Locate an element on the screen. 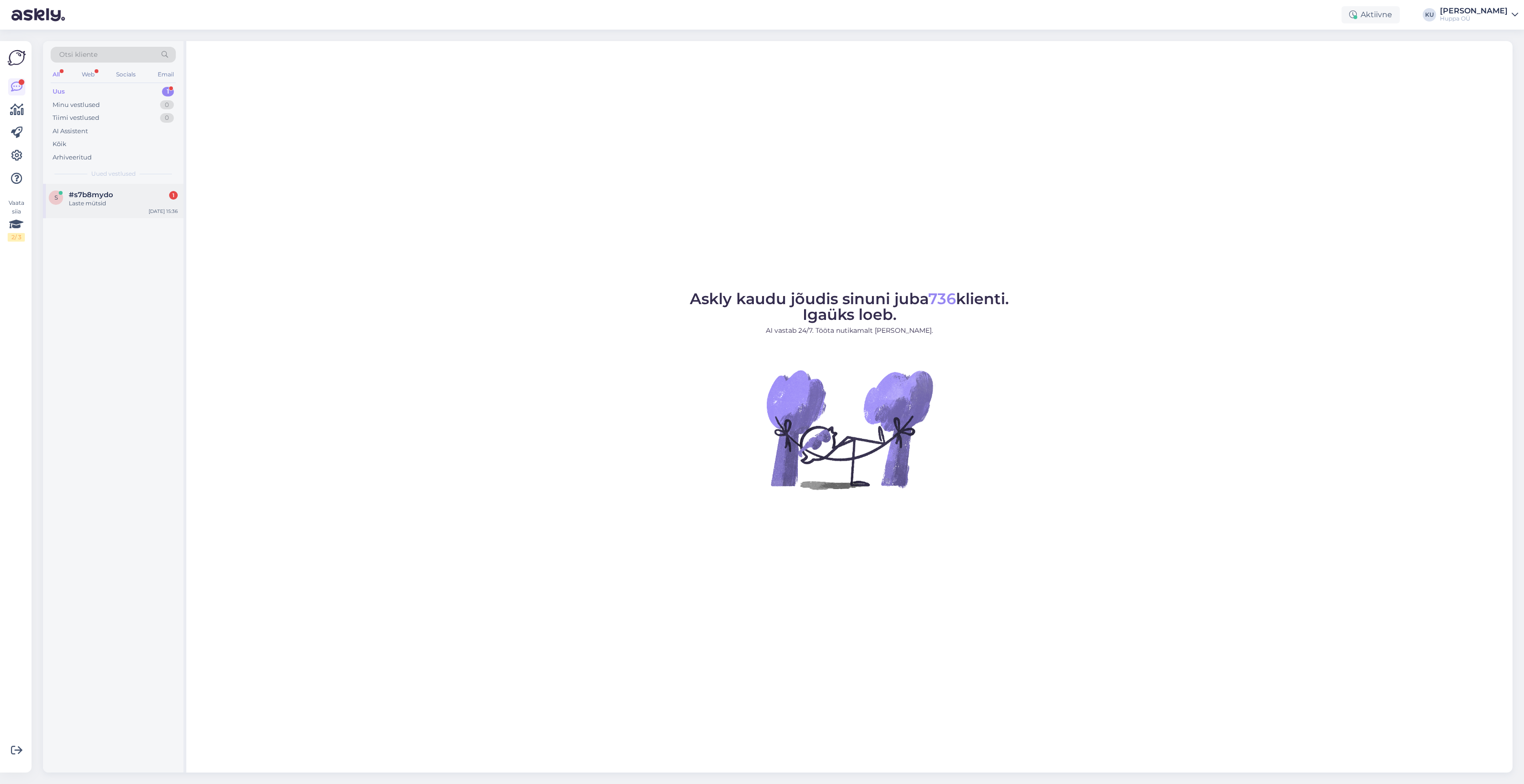 The image size is (1524, 784). div: Vaata siia is located at coordinates (17, 220).